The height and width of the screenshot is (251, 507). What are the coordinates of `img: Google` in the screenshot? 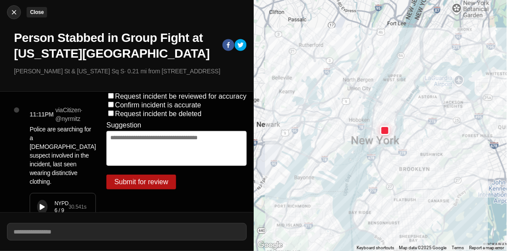 It's located at (270, 245).